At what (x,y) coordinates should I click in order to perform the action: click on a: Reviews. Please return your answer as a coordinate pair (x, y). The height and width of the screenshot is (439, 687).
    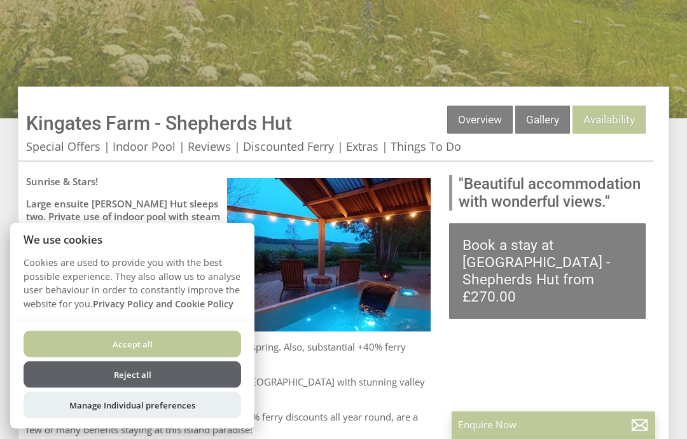
    Looking at the image, I should click on (209, 147).